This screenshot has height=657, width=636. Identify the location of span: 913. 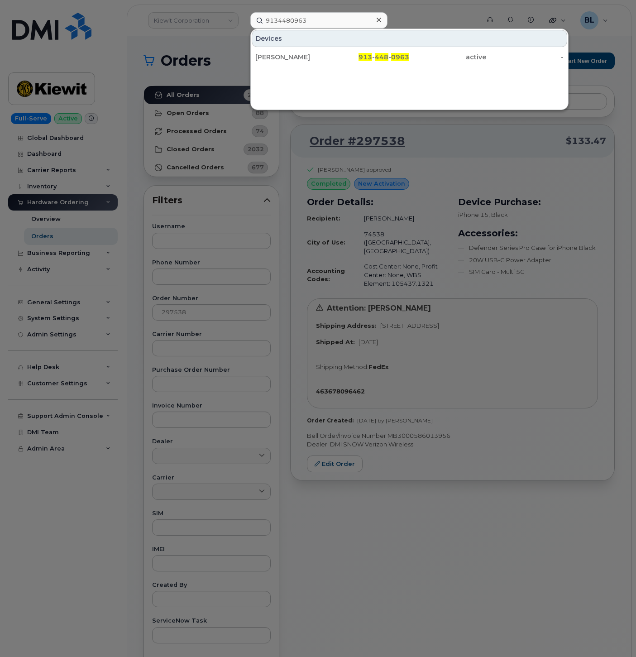
(365, 57).